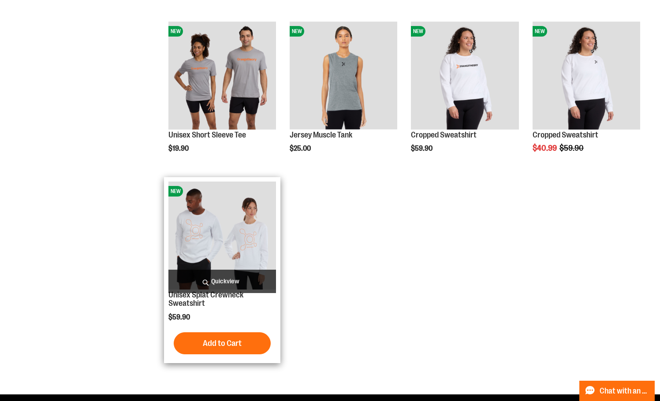  What do you see at coordinates (301, 149) in the screenshot?
I see `span: $25.00` at bounding box center [301, 149].